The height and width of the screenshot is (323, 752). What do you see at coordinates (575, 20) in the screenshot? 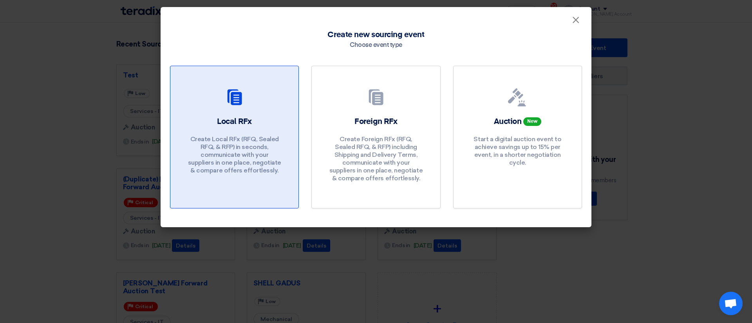
I see `button: Close` at bounding box center [575, 20].